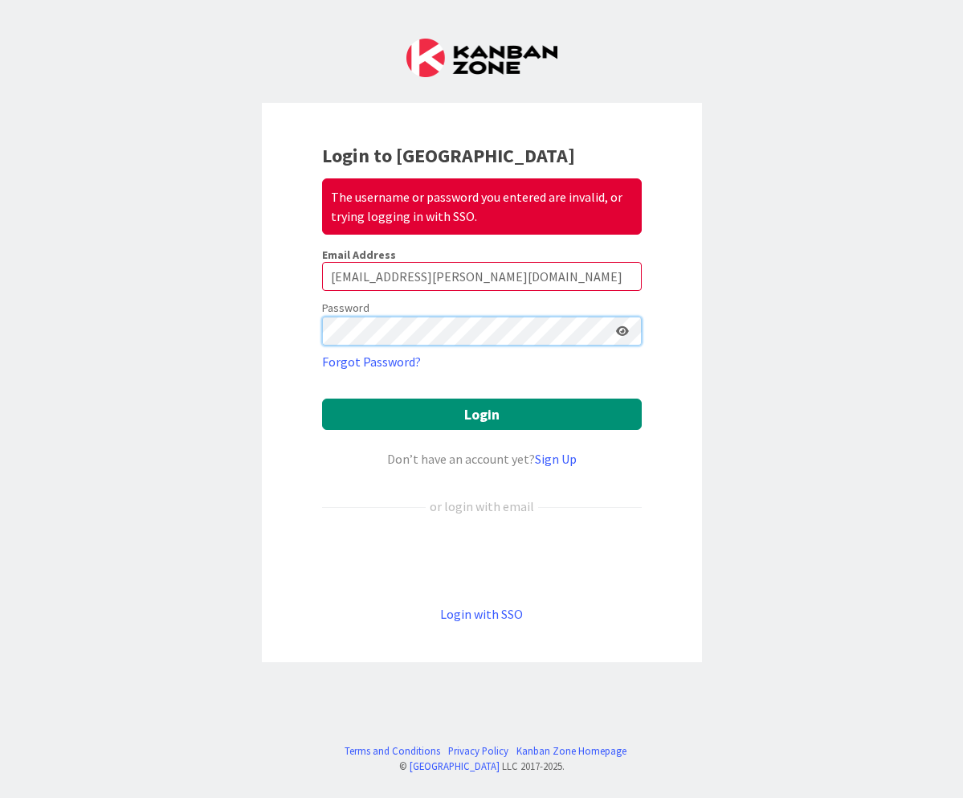 Image resolution: width=963 pixels, height=798 pixels. Describe the element at coordinates (482, 414) in the screenshot. I see `button: Login` at that location.